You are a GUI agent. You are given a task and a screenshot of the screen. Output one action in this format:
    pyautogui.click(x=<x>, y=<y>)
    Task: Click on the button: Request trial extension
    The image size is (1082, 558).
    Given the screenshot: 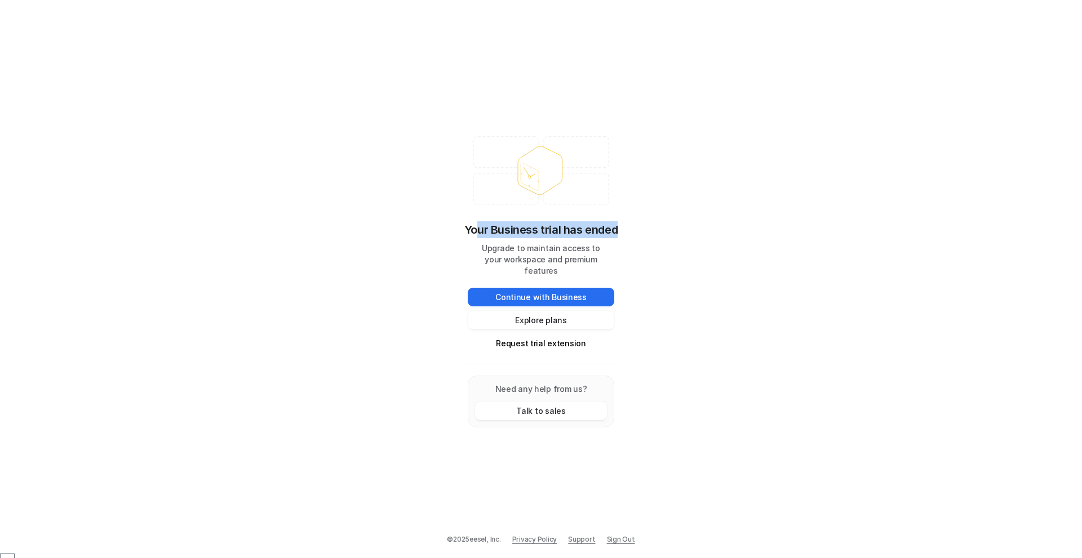 What is the action you would take?
    pyautogui.click(x=541, y=343)
    